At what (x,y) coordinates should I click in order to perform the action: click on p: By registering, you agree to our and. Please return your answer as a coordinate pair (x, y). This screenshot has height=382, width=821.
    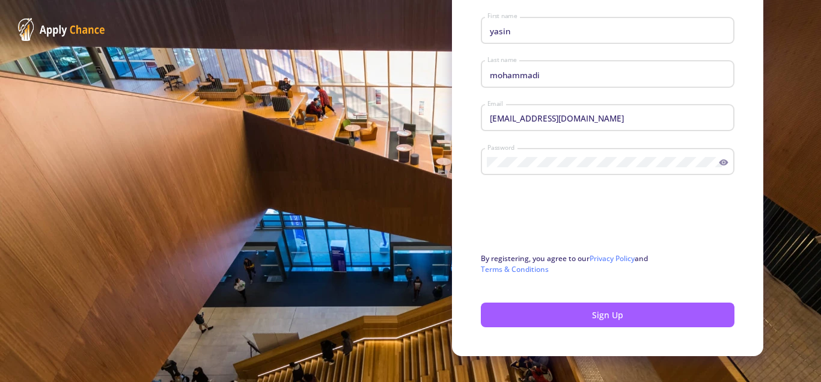
    Looking at the image, I should click on (608, 264).